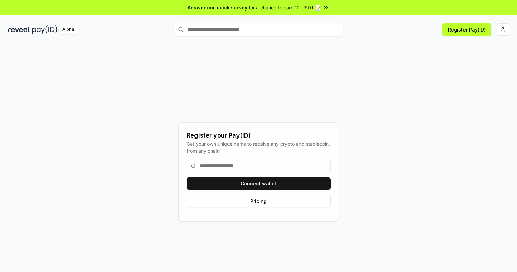  Describe the element at coordinates (218, 7) in the screenshot. I see `span: Answer our quick survey` at that location.